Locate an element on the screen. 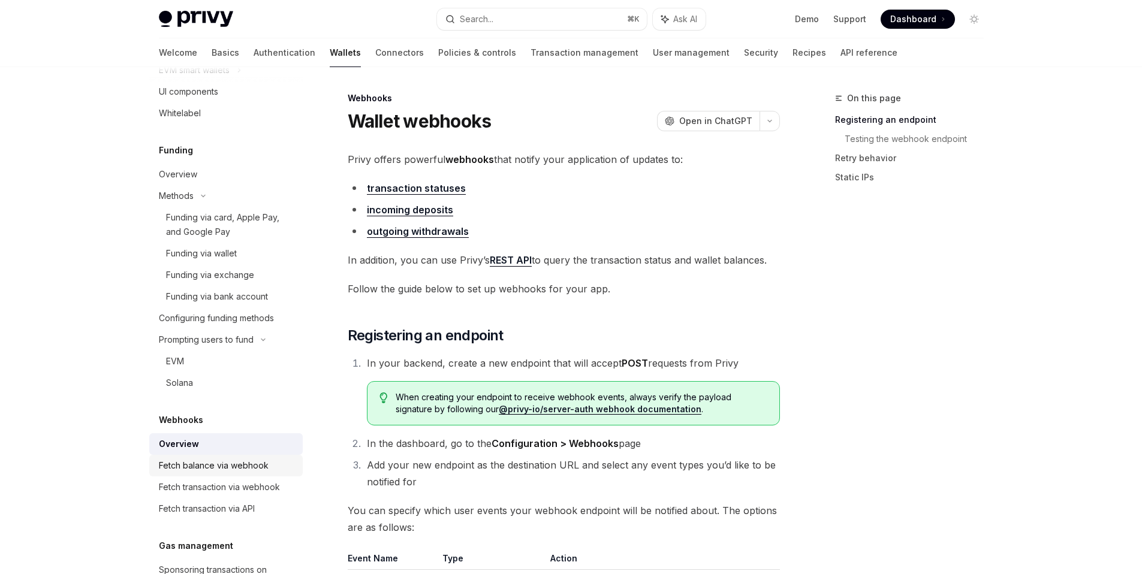 The width and height of the screenshot is (1142, 574). svg: Tip is located at coordinates (384, 398).